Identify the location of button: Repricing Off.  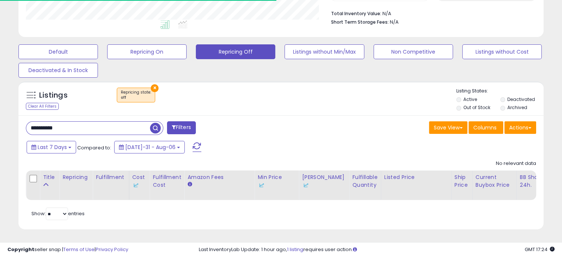
(236, 52).